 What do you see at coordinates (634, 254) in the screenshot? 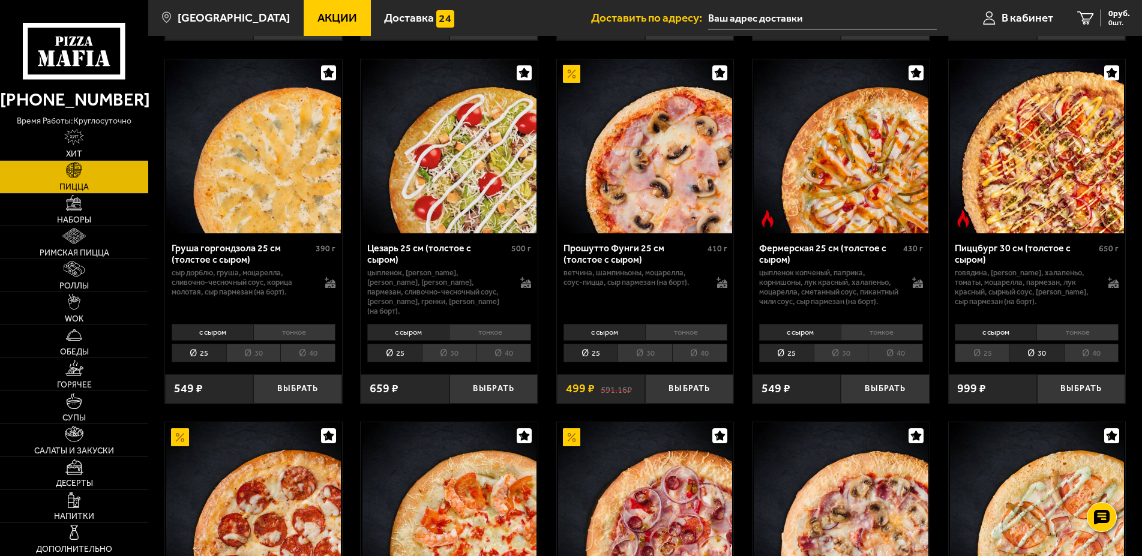
I see `div: Прошутто Фунги 25 см (толстое с сыром)` at bounding box center [634, 254].